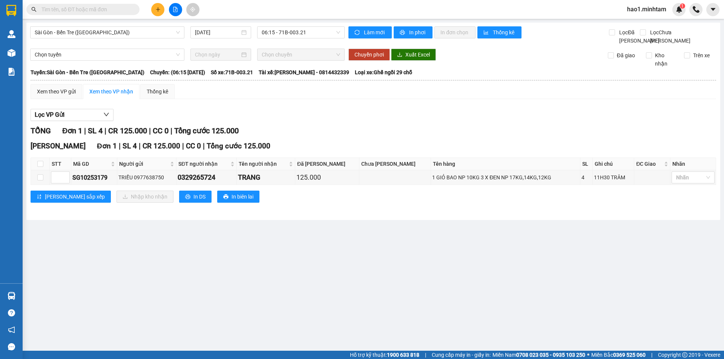 The width and height of the screenshot is (724, 359). Describe the element at coordinates (693, 164) in the screenshot. I see `div: Nhãn` at that location.